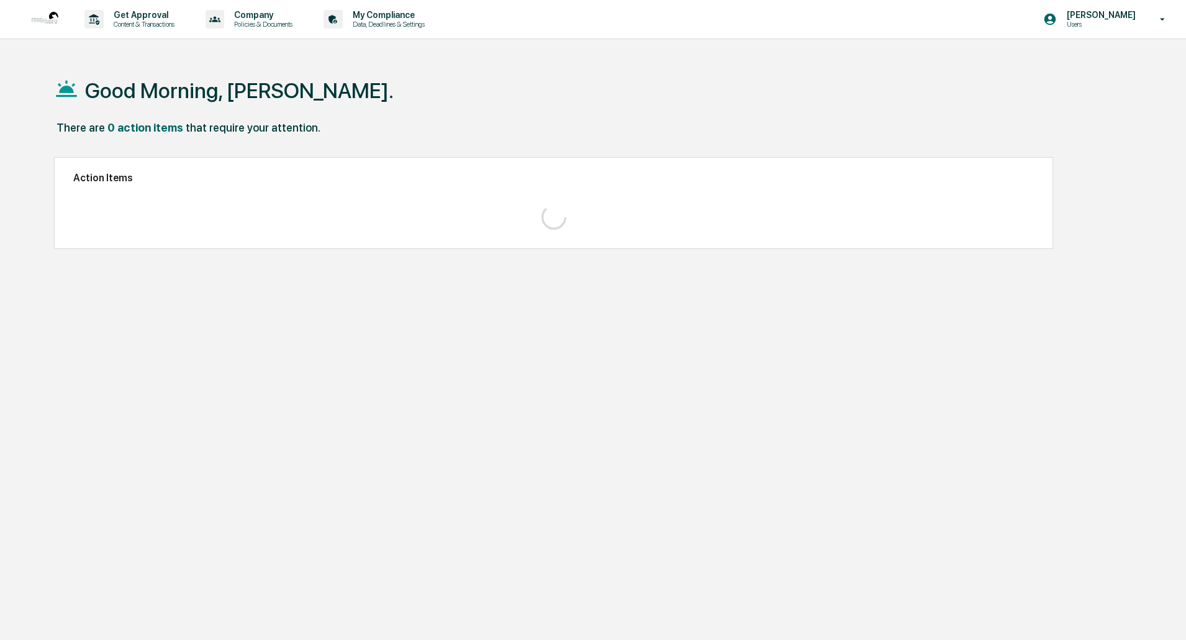  I want to click on p: Company, so click(261, 15).